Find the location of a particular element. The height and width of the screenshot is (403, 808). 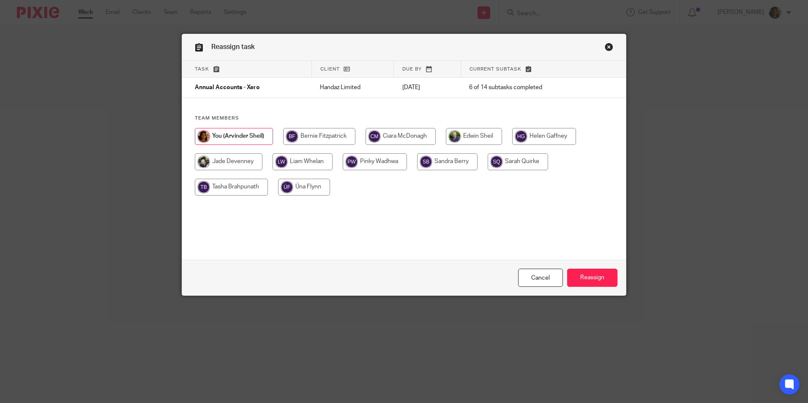

input: Reassign is located at coordinates (592, 278).